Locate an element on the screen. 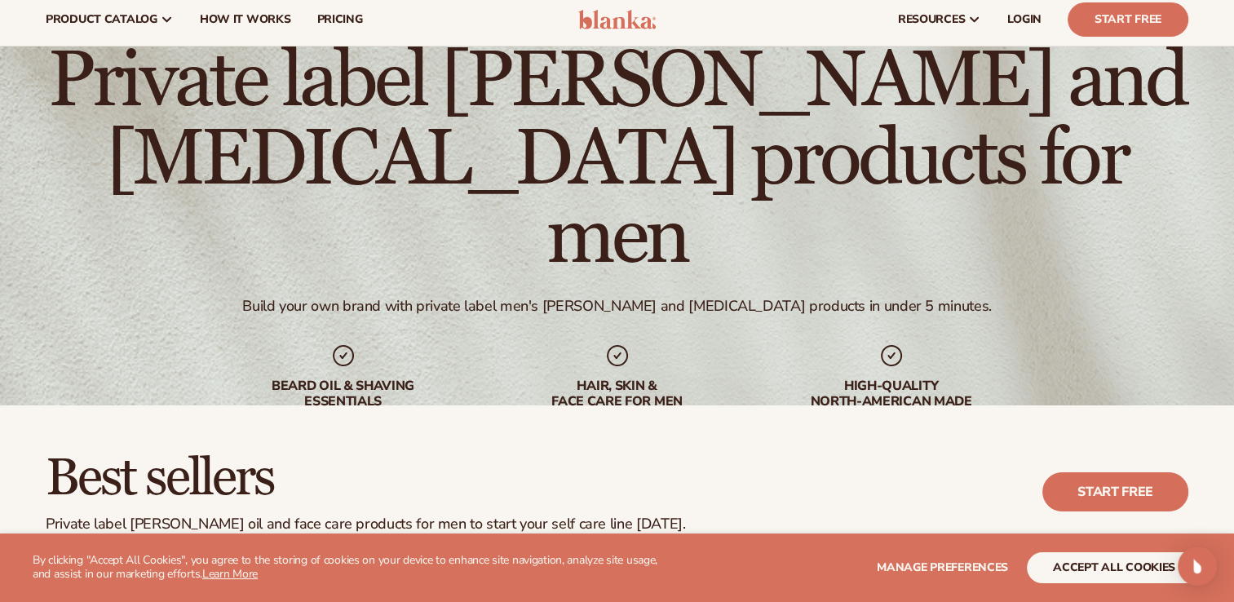 This screenshot has height=602, width=1234. span: How It Works is located at coordinates (245, 20).